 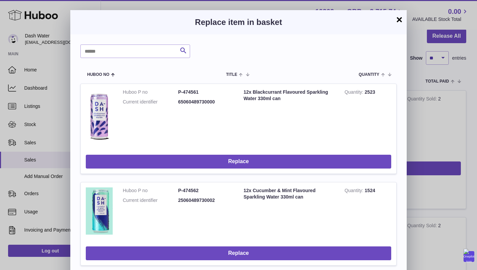 What do you see at coordinates (368, 211) in the screenshot?
I see `td: 1524` at bounding box center [368, 211].